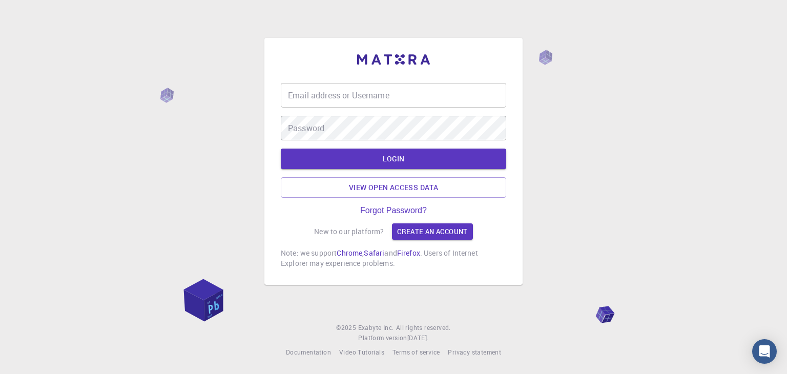 The width and height of the screenshot is (787, 374). I want to click on a: View open access data, so click(394, 188).